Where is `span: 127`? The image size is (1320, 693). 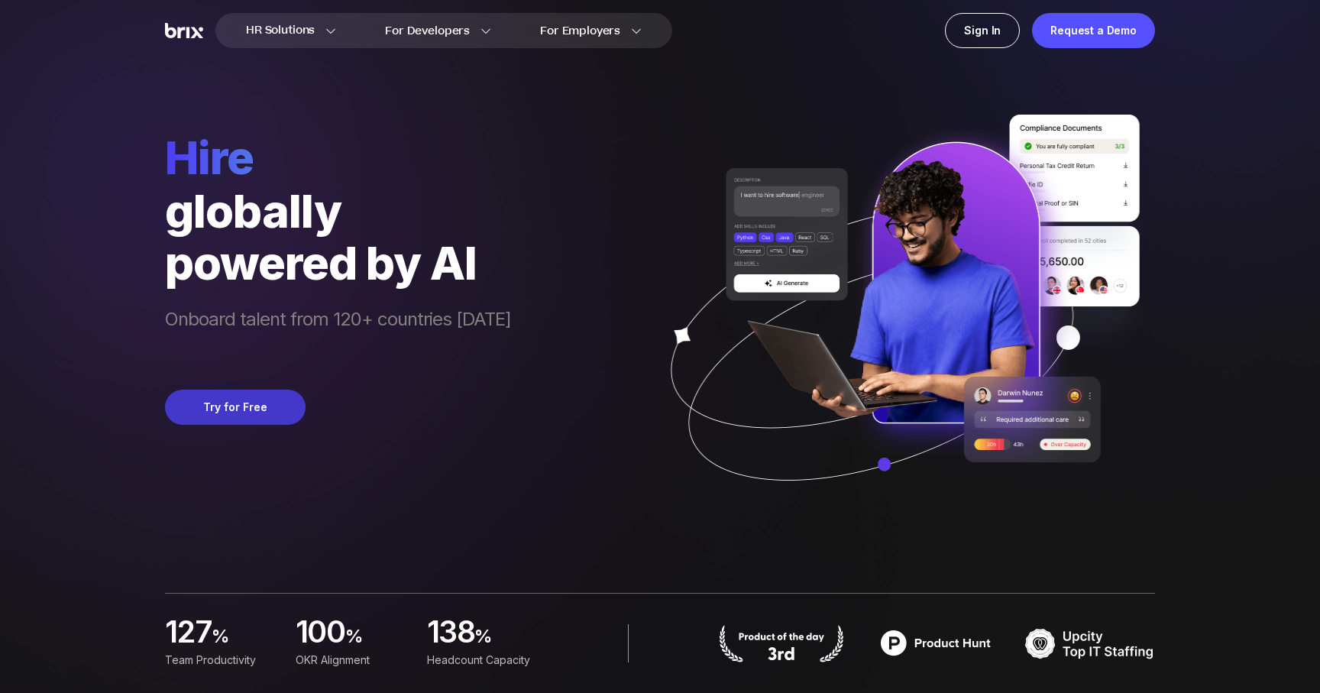 span: 127 is located at coordinates (188, 633).